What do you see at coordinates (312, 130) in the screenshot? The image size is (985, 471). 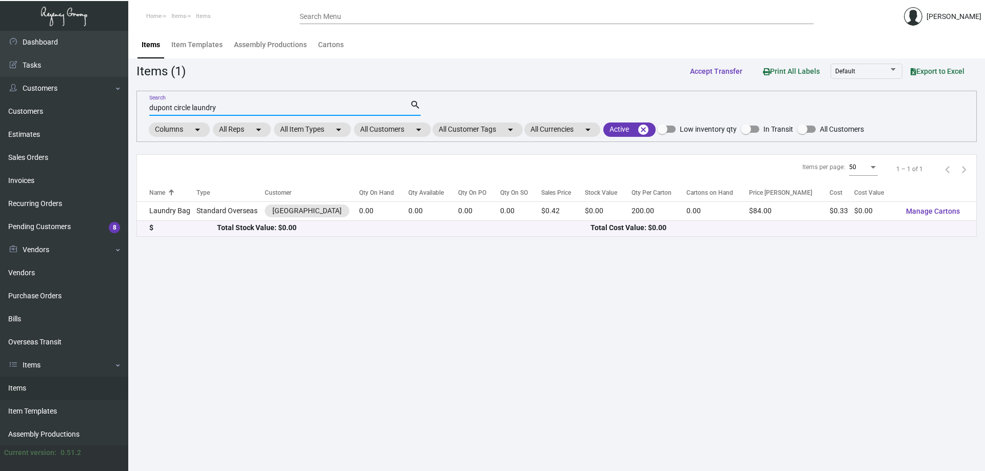 I see `mat-chip: All Item Types` at bounding box center [312, 130].